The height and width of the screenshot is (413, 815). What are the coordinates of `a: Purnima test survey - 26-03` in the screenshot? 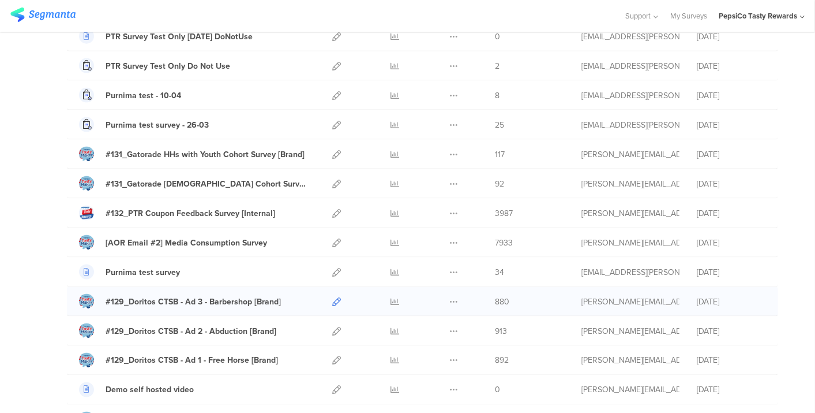 It's located at (144, 125).